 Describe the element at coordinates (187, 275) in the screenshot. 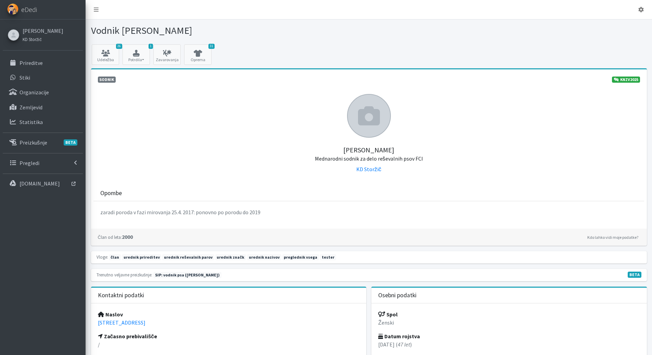

I see `span: Naslednja preizkušnja: jesen 2025` at that location.